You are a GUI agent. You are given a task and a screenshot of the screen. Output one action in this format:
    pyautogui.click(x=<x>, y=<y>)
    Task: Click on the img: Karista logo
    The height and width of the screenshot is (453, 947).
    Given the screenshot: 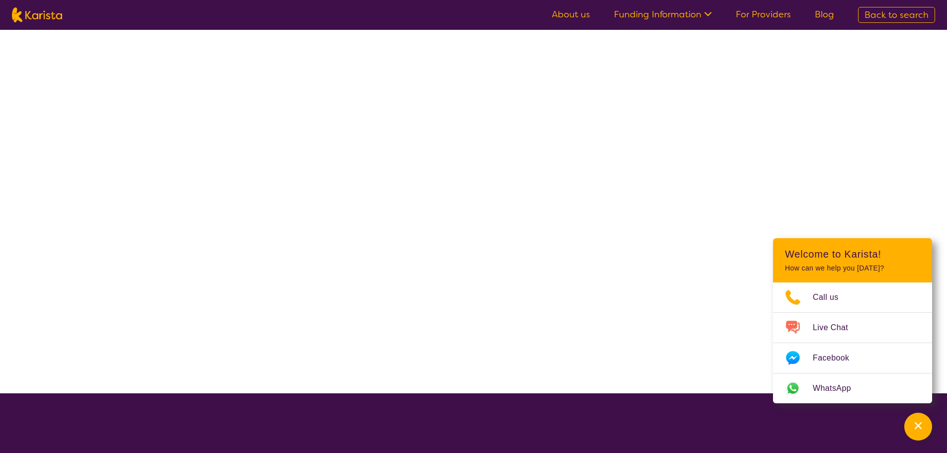 What is the action you would take?
    pyautogui.click(x=37, y=15)
    